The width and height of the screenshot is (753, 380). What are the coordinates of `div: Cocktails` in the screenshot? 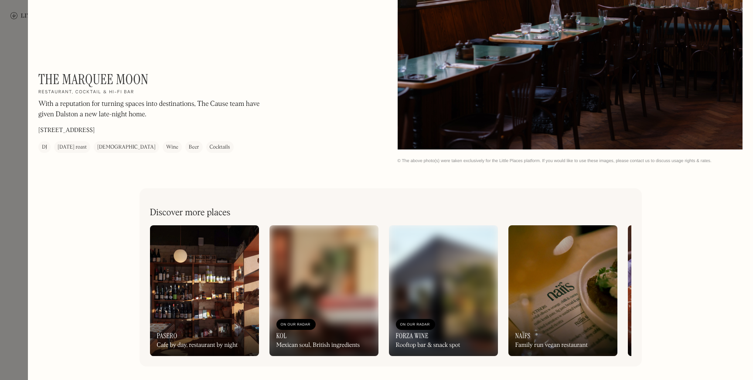 It's located at (220, 148).